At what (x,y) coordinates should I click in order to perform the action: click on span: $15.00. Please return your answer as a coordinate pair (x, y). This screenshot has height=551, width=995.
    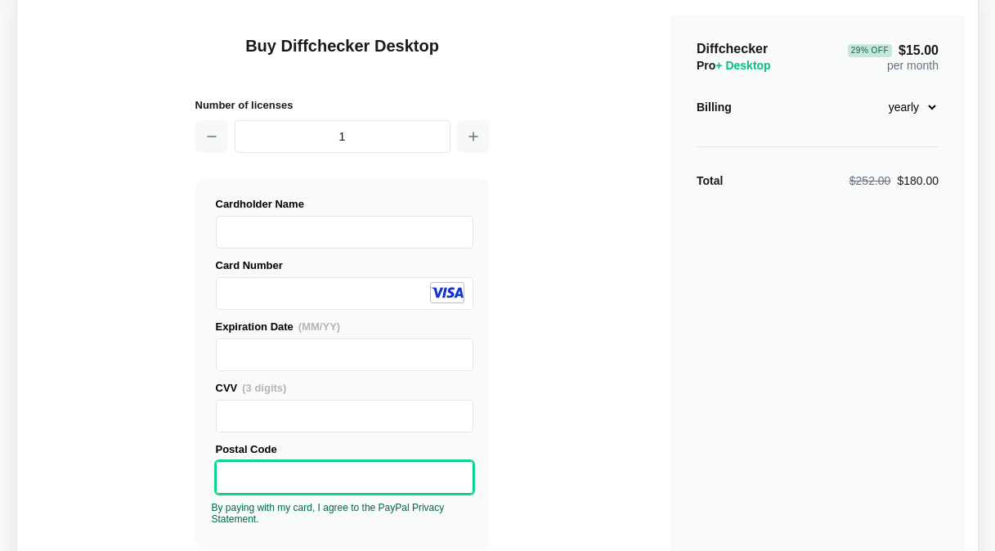
    Looking at the image, I should click on (893, 51).